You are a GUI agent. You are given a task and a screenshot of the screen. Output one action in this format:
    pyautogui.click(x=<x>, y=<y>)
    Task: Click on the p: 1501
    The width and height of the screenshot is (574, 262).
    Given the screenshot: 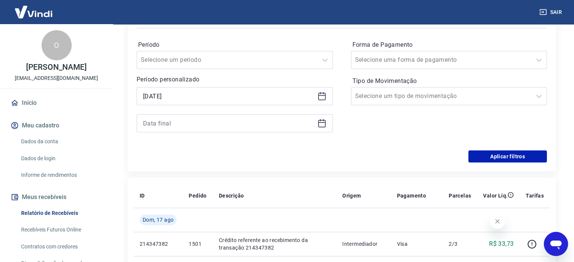 What is the action you would take?
    pyautogui.click(x=197, y=244)
    